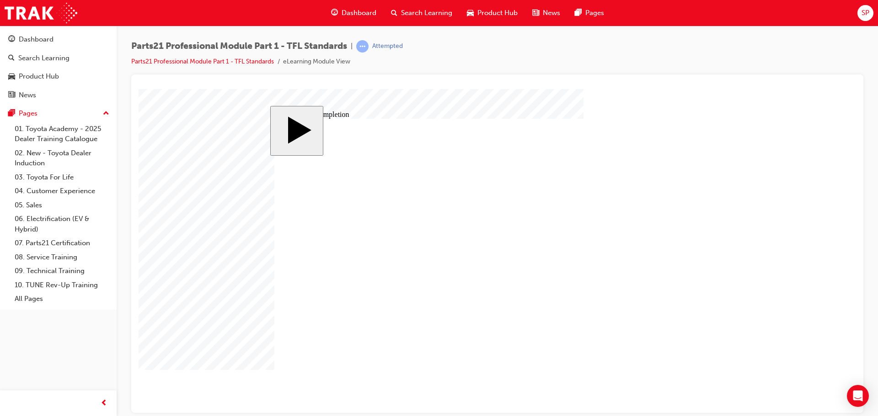 Image resolution: width=878 pixels, height=416 pixels. What do you see at coordinates (62, 134) in the screenshot?
I see `a: 01. Toyota Academy - 2025 Dealer Training Catalogue` at bounding box center [62, 134].